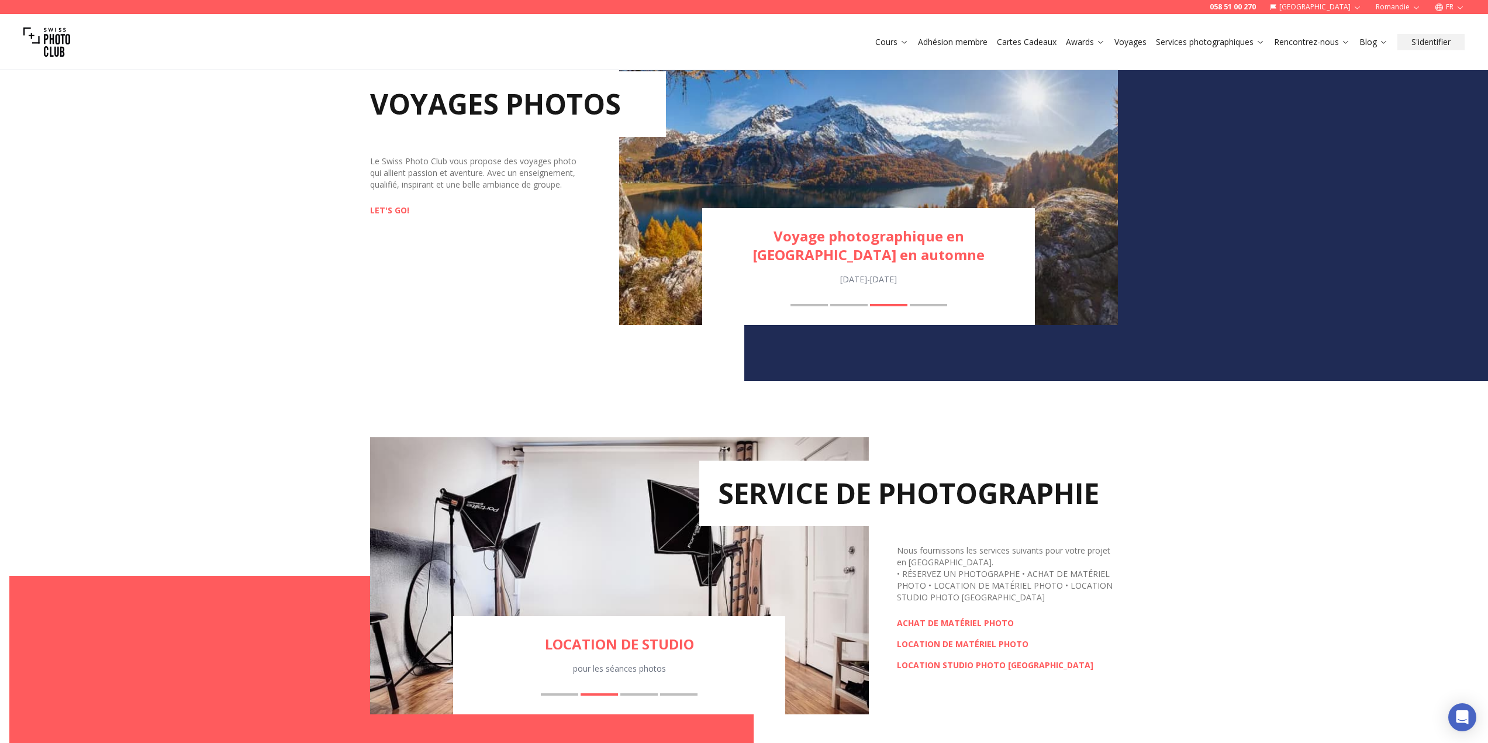  Describe the element at coordinates (1211, 42) in the screenshot. I see `a: Services photographiques` at that location.